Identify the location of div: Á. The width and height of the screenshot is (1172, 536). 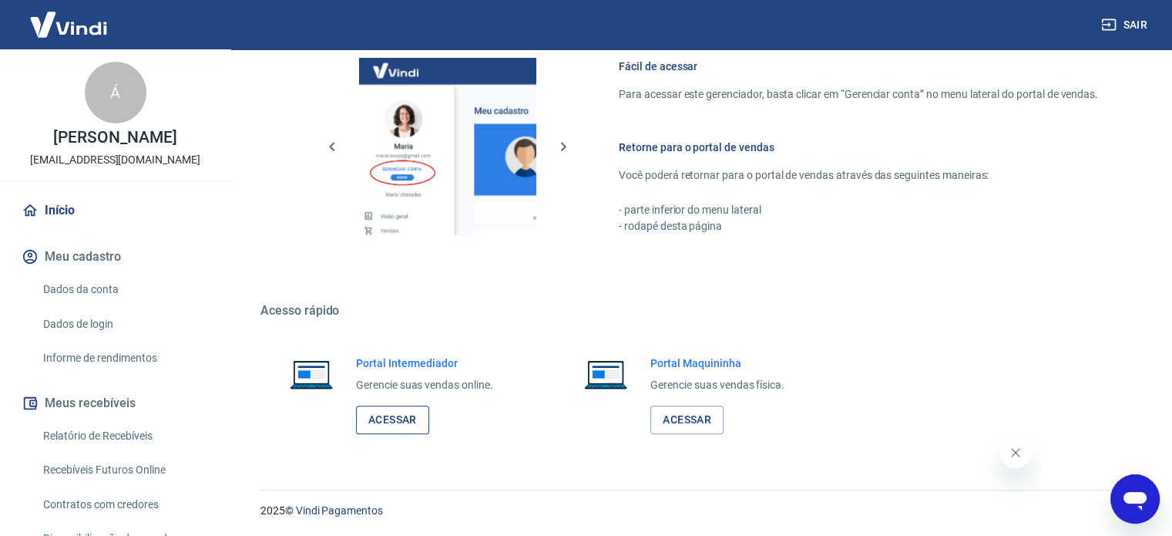
(116, 92).